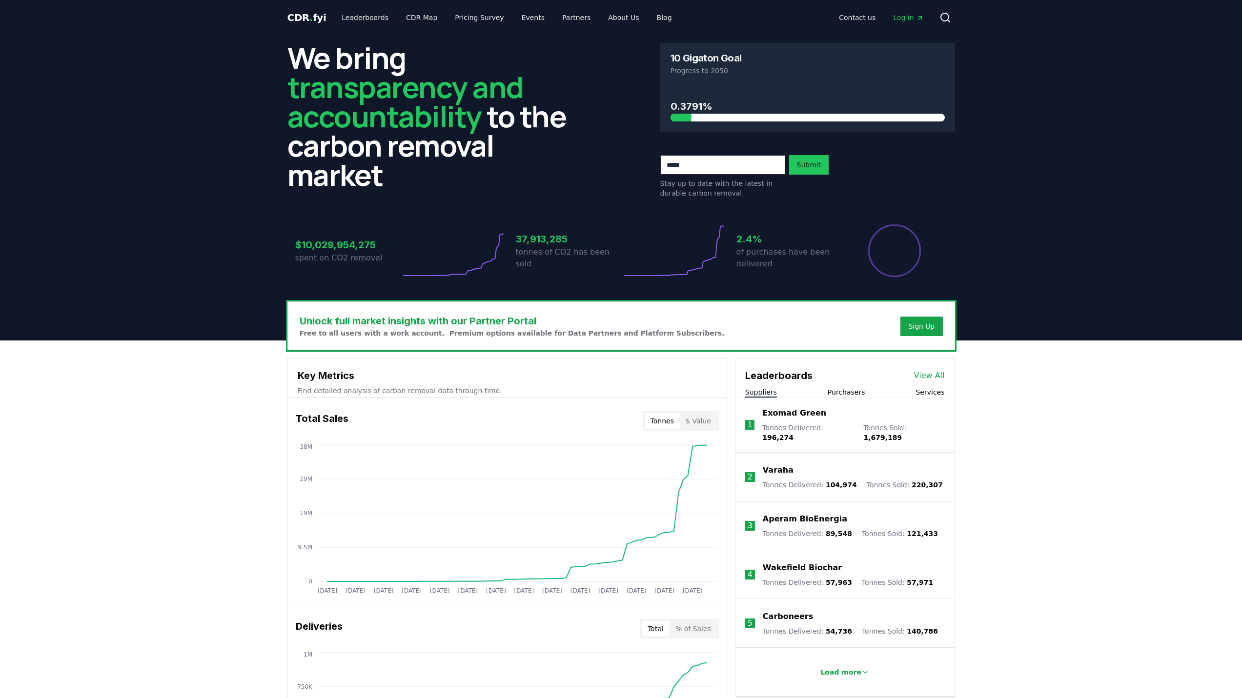  Describe the element at coordinates (306, 513) in the screenshot. I see `tspan: 19M` at that location.